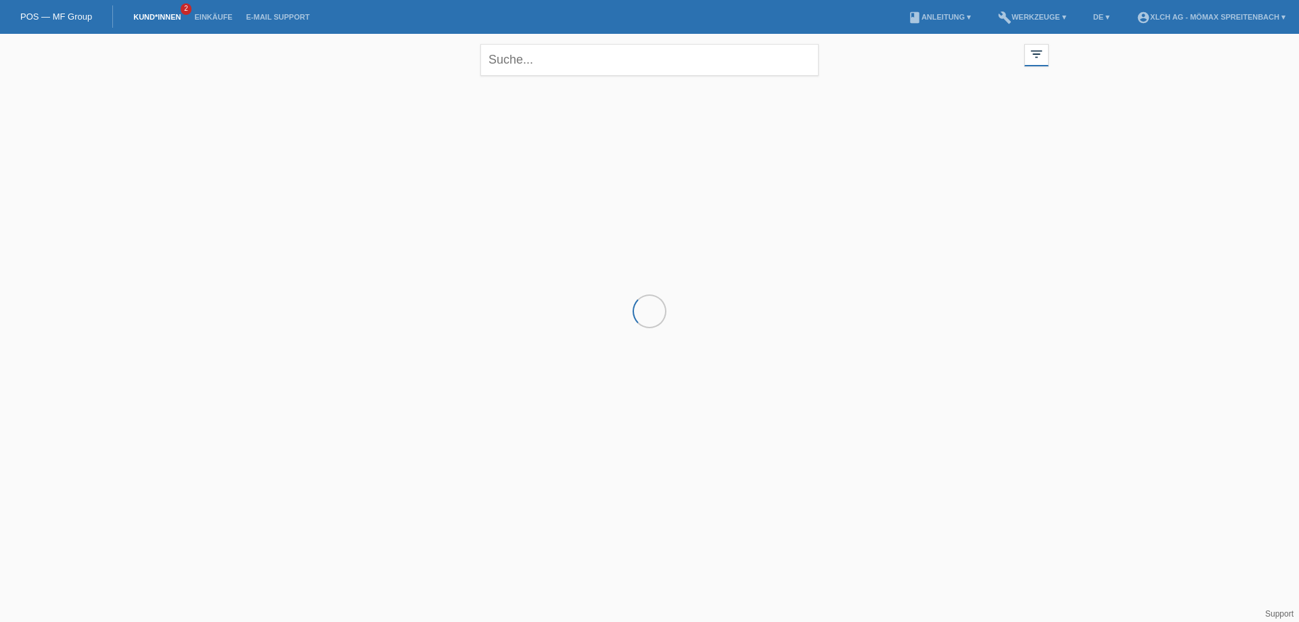 The height and width of the screenshot is (622, 1299). I want to click on a: POS — MF Group, so click(56, 16).